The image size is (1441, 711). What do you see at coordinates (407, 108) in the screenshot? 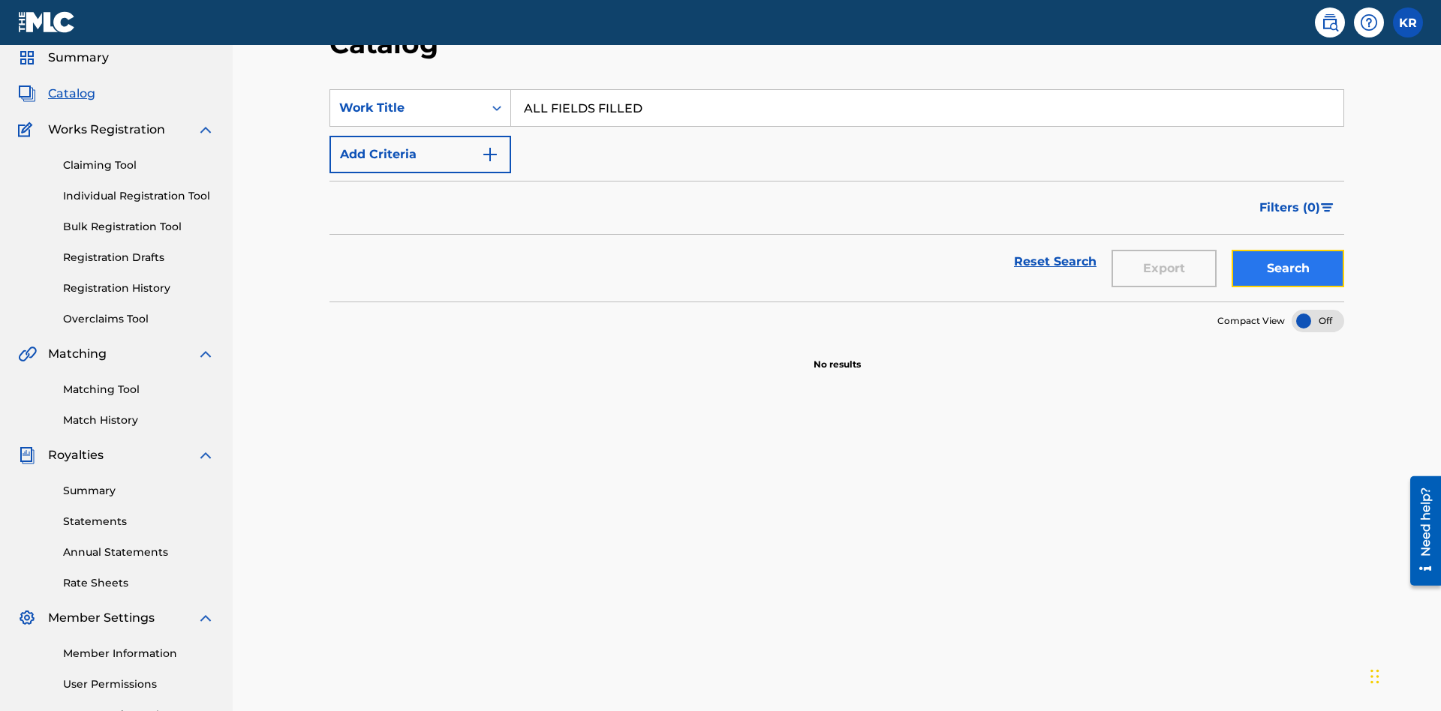
I see `div: Work Title` at bounding box center [407, 108].